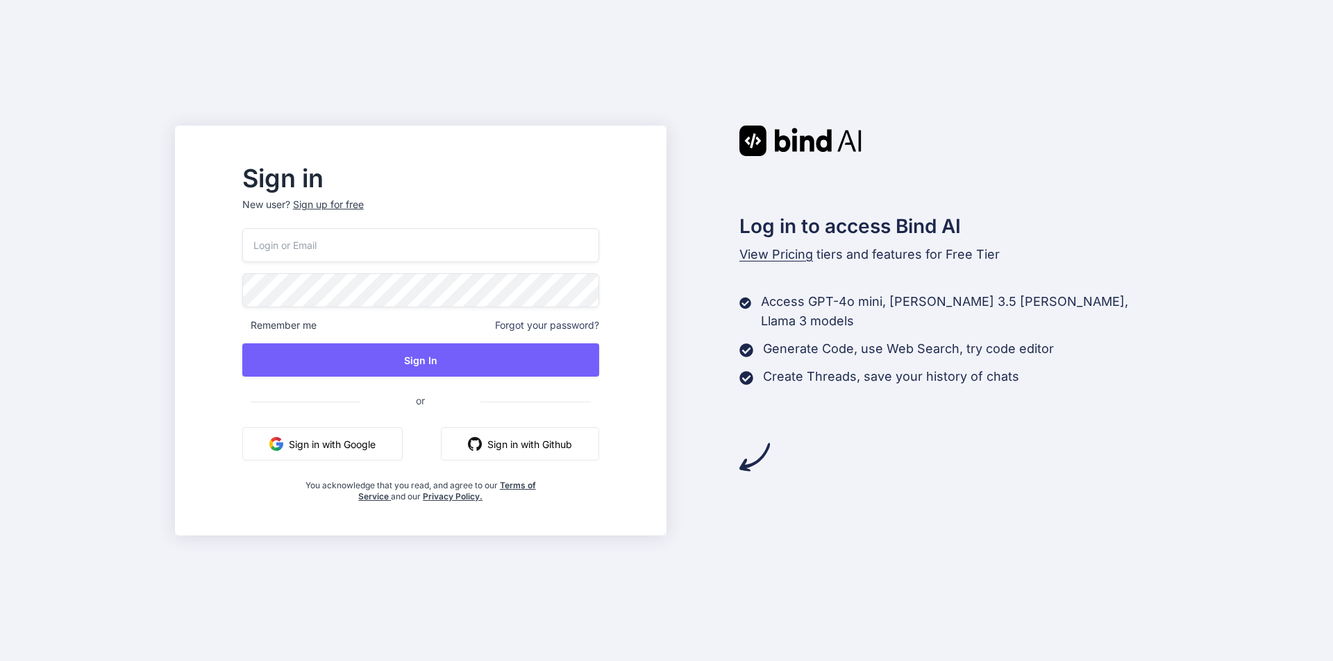 Image resolution: width=1333 pixels, height=661 pixels. What do you see at coordinates (420, 400) in the screenshot?
I see `span: or` at bounding box center [420, 400].